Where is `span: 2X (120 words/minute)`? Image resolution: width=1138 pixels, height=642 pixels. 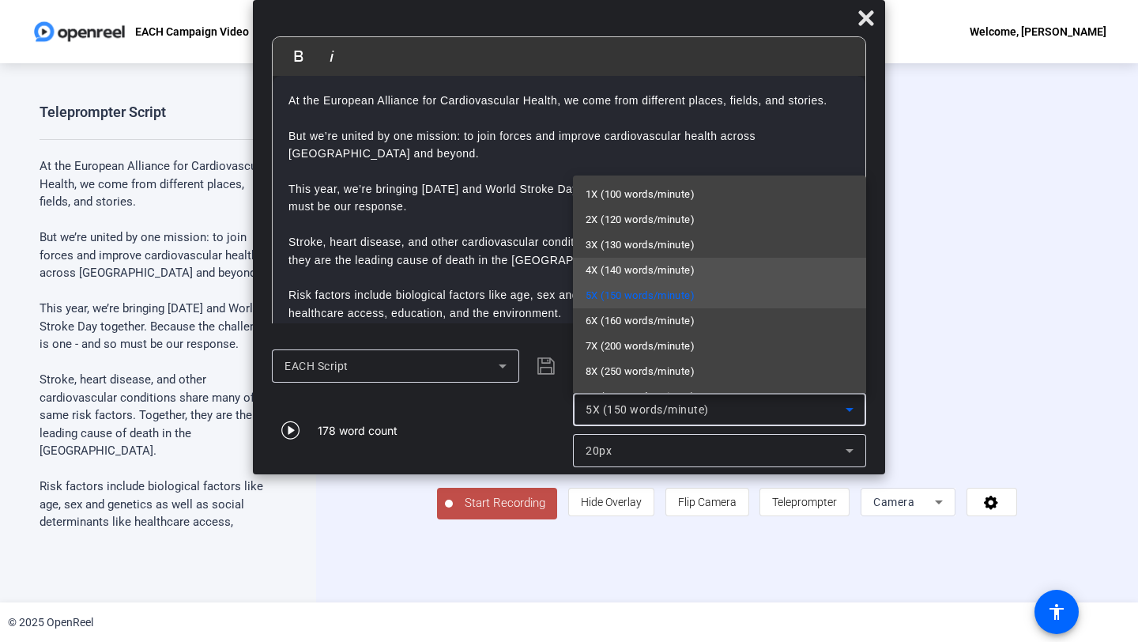
span: 2X (120 words/minute) is located at coordinates (640, 220).